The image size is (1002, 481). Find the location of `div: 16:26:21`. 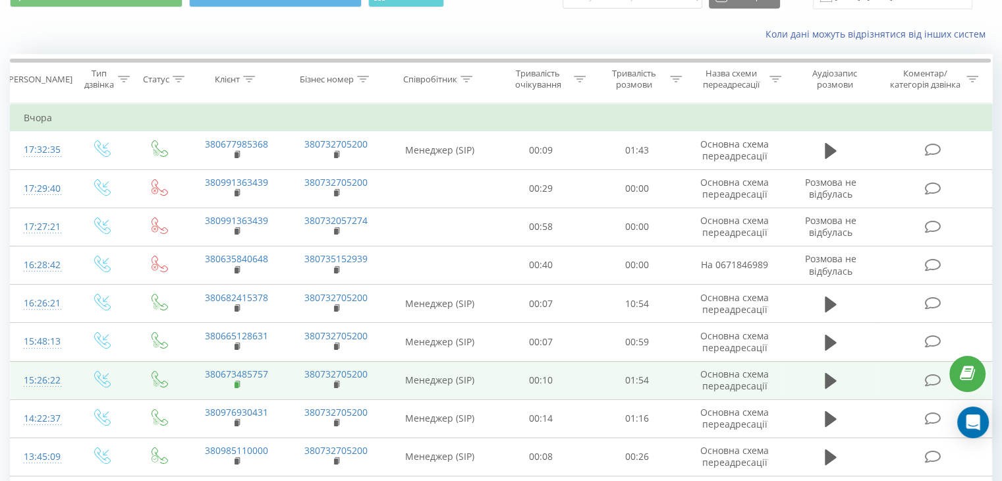

div: 16:26:21 is located at coordinates (41, 303).